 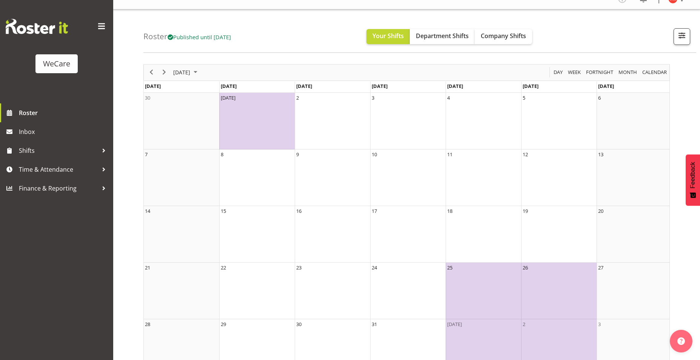 What do you see at coordinates (333, 291) in the screenshot?
I see `td: Tuesday, December 23, 2025` at bounding box center [333, 291].